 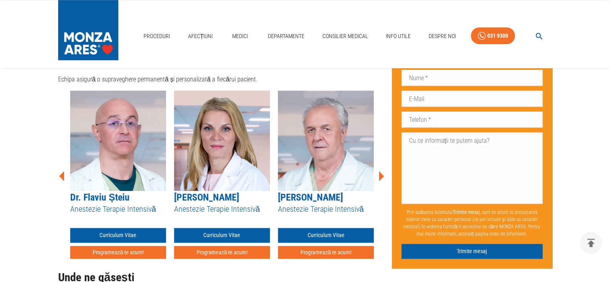 What do you see at coordinates (591, 243) in the screenshot?
I see `button: delete` at bounding box center [591, 243].